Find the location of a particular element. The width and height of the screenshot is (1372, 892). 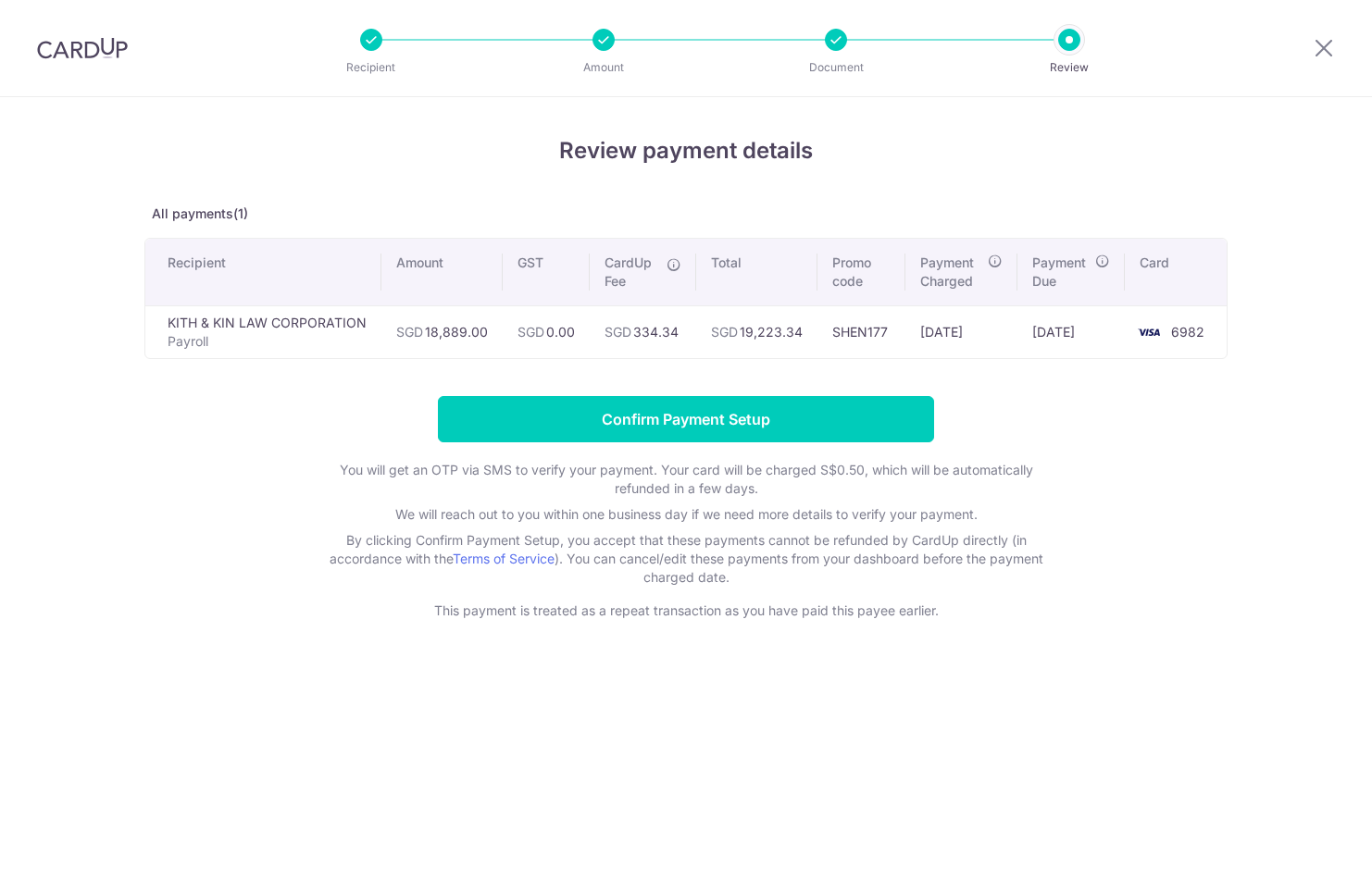

input: Confirm Payment Setup is located at coordinates (686, 419).